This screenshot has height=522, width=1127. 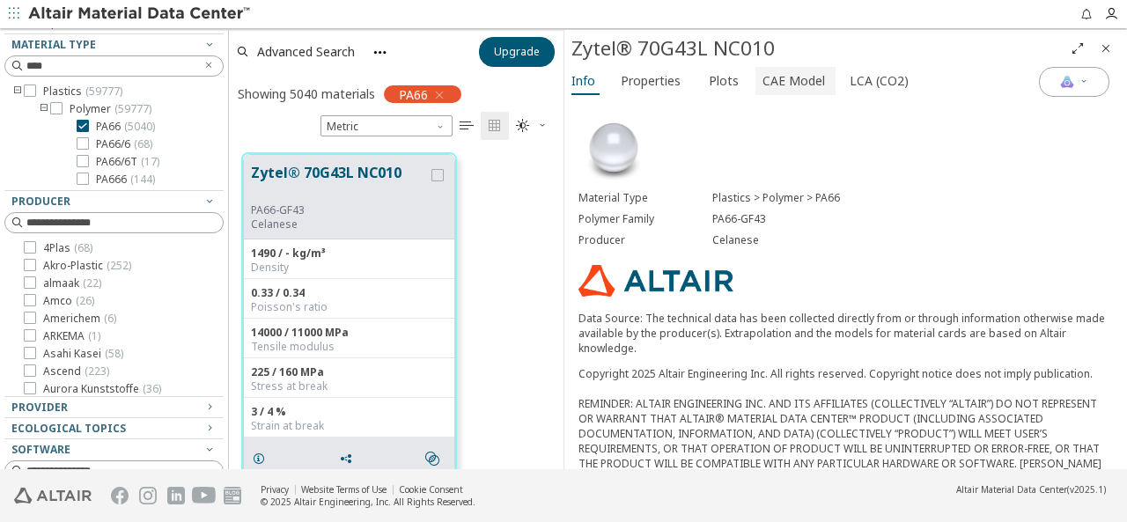 I want to click on div: Poisson's ratio, so click(x=349, y=307).